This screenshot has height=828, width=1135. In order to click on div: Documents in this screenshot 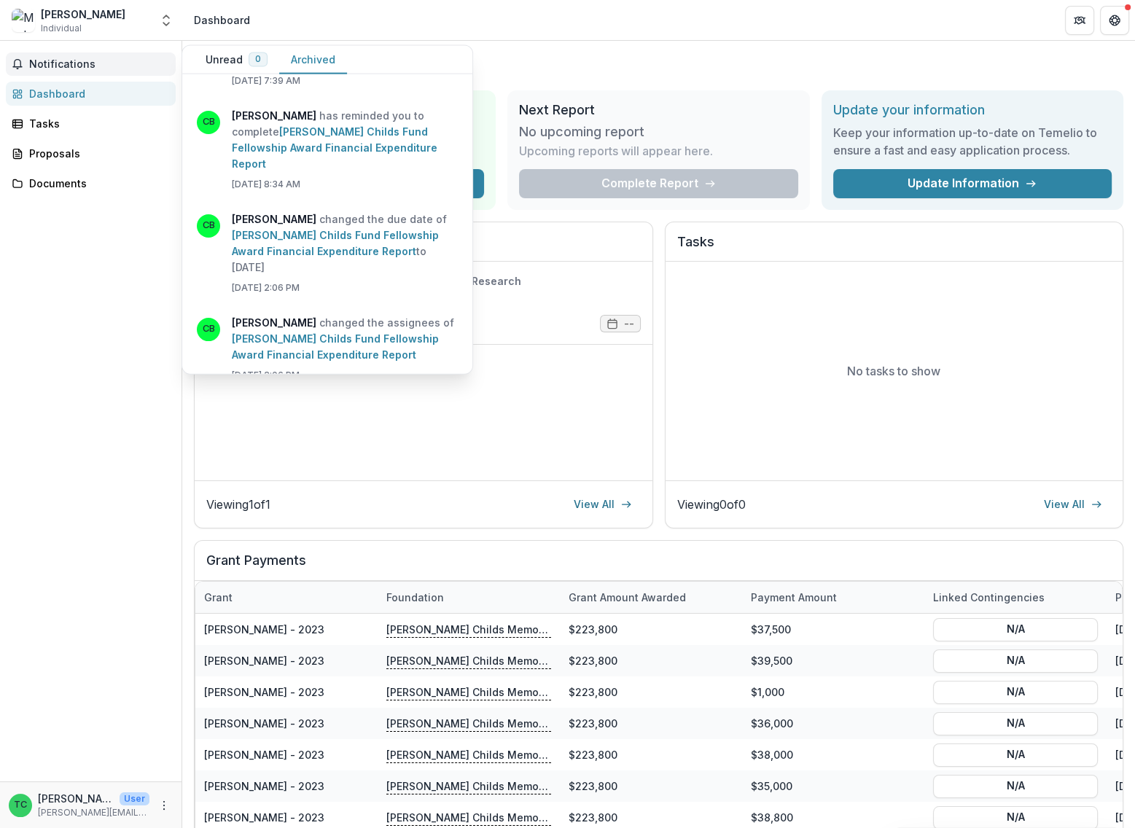, I will do `click(96, 183)`.